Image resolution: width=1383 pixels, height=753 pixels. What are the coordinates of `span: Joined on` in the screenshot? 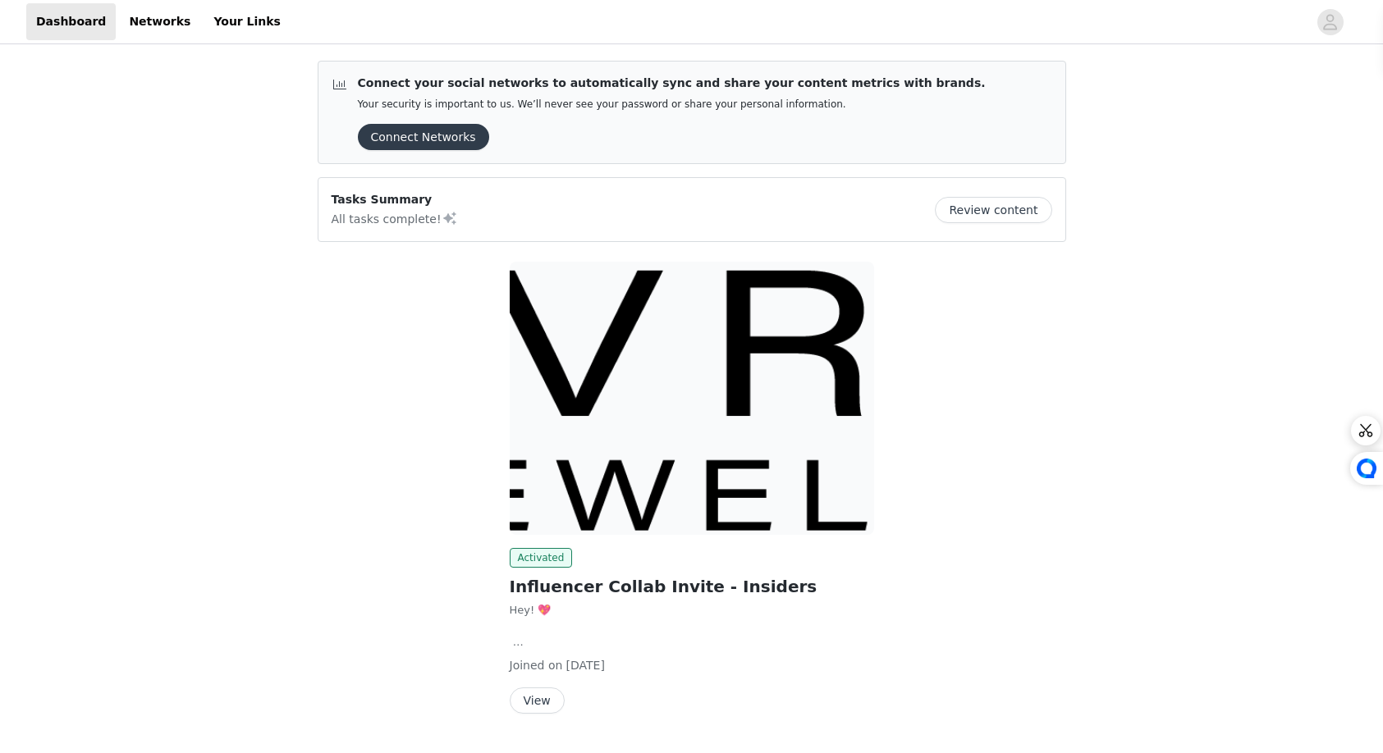 It's located at (536, 665).